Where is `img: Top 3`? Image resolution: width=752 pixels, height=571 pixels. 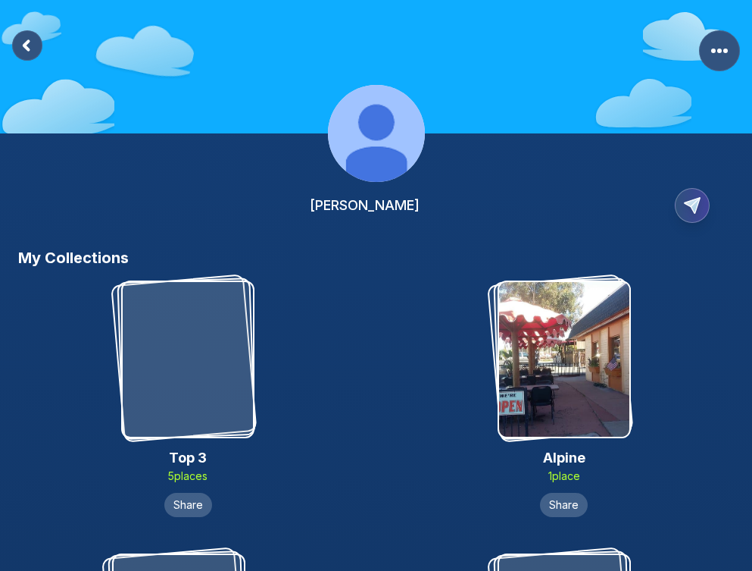 img: Top 3 is located at coordinates (188, 359).